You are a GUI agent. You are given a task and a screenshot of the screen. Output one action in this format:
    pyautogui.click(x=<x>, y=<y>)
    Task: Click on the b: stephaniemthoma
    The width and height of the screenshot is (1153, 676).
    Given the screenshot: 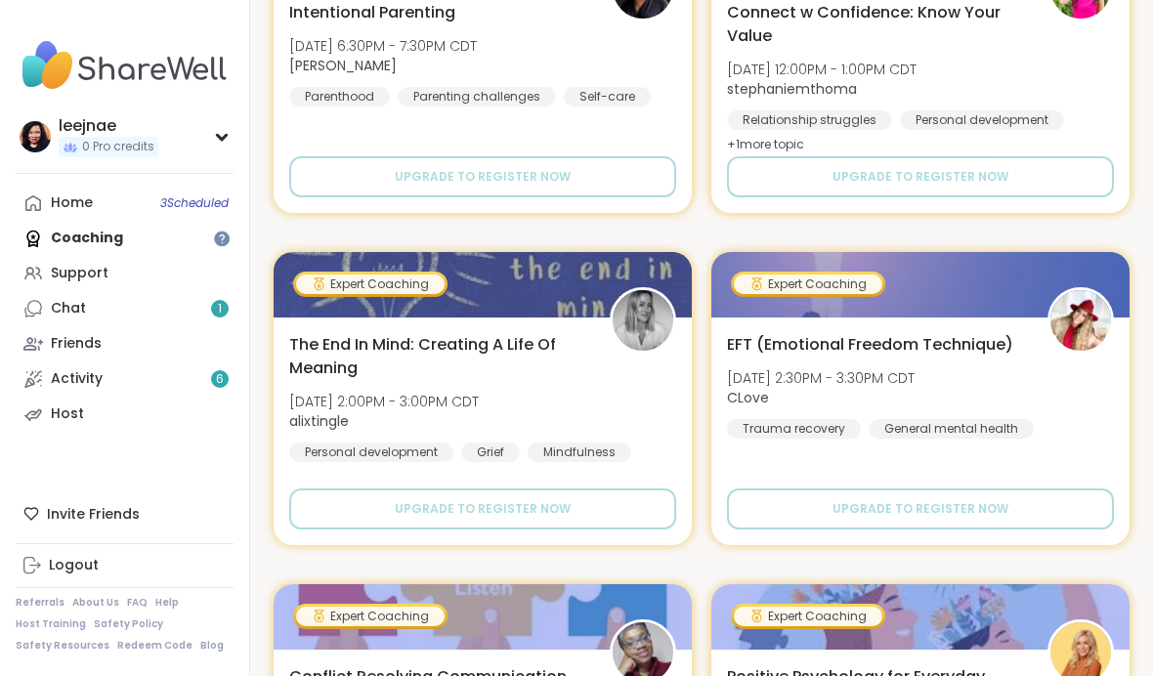 What is the action you would take?
    pyautogui.click(x=792, y=89)
    